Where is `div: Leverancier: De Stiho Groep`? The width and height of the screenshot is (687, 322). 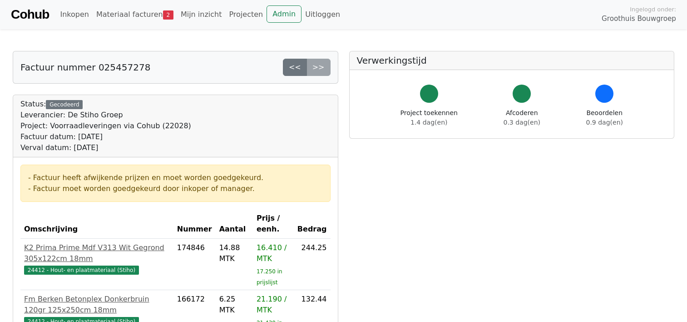
div: Leverancier: De Stiho Groep is located at coordinates (106, 115).